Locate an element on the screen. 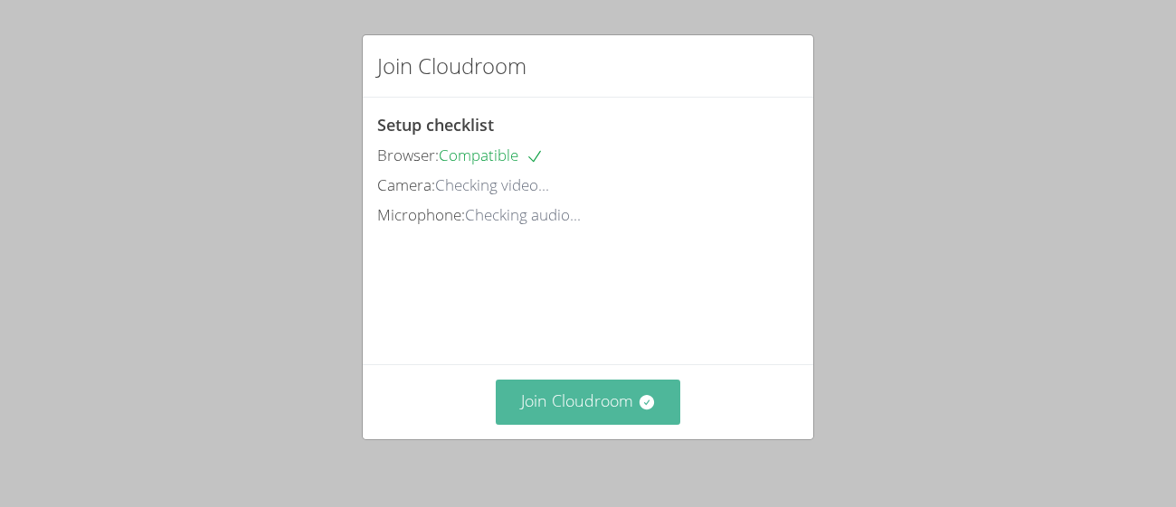  span: Camera: is located at coordinates (406, 184).